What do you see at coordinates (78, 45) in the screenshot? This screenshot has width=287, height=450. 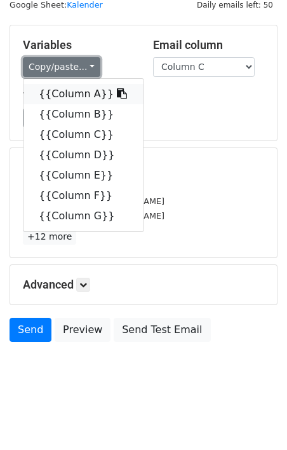 I see `h5: Variables` at bounding box center [78, 45].